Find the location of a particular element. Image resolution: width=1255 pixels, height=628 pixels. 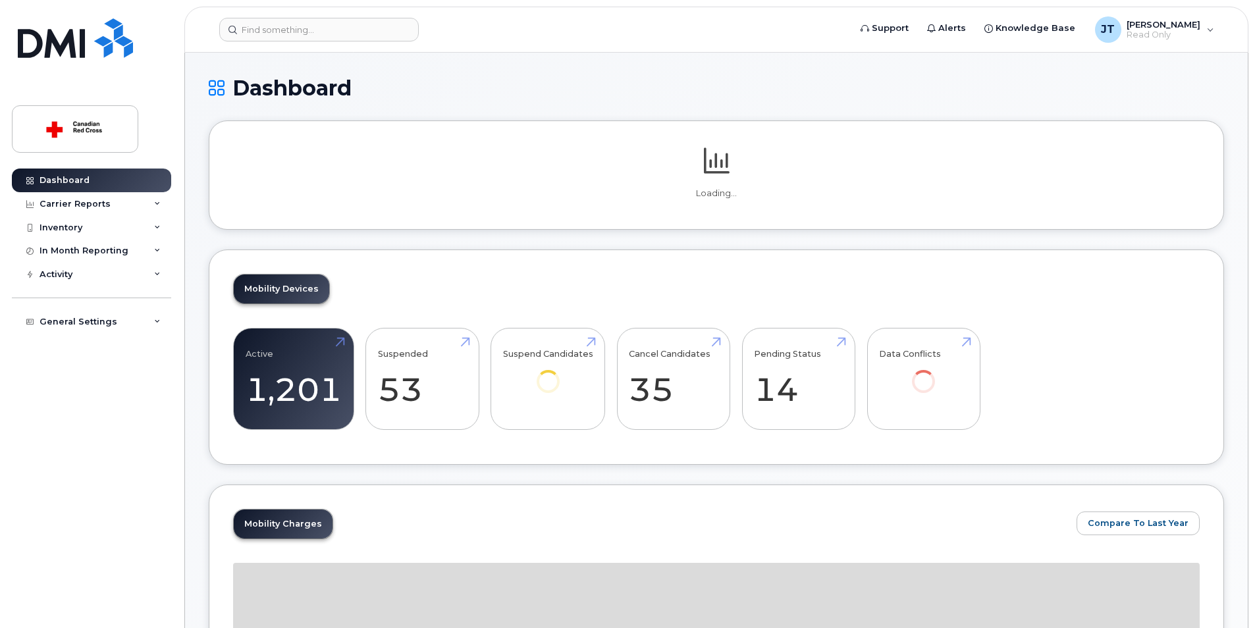

a: Pending Status 14 is located at coordinates (798, 379).